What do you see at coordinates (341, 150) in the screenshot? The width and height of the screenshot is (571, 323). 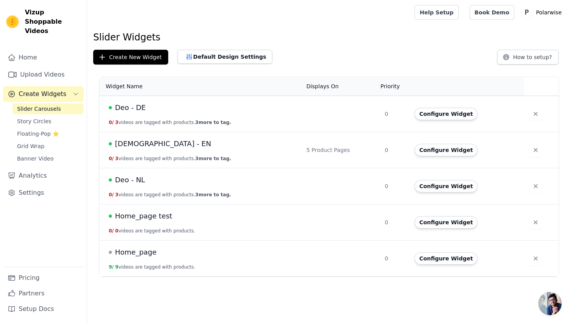 I see `div: 5 Product Pages` at bounding box center [341, 150].